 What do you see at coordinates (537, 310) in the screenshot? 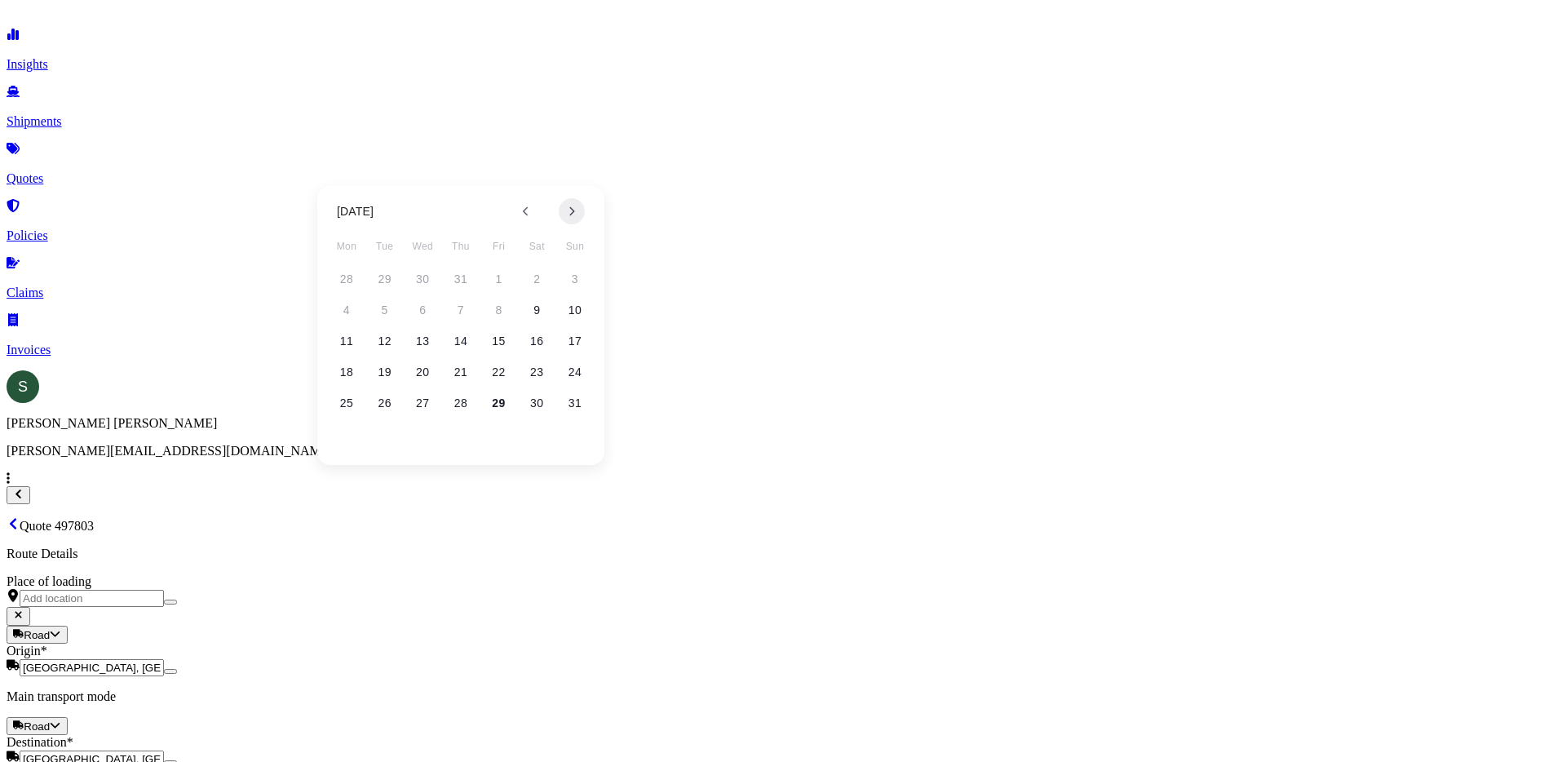
I see `button: 9` at bounding box center [537, 310].